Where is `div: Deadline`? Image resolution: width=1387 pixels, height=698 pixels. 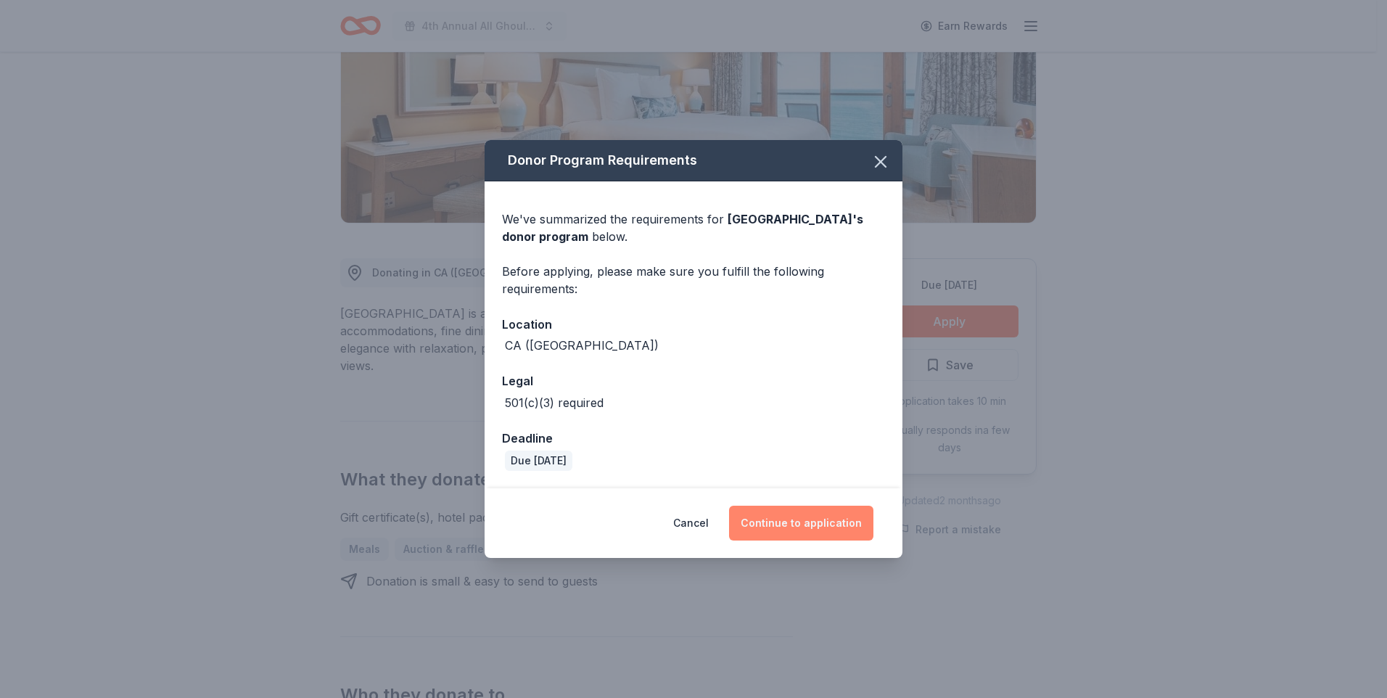 div: Deadline is located at coordinates (693, 438).